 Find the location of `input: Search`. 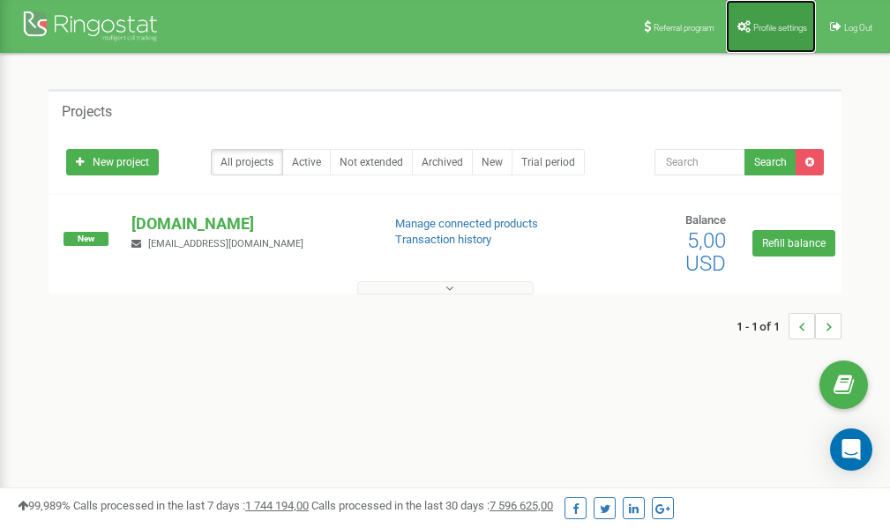

input: Search is located at coordinates (699, 162).